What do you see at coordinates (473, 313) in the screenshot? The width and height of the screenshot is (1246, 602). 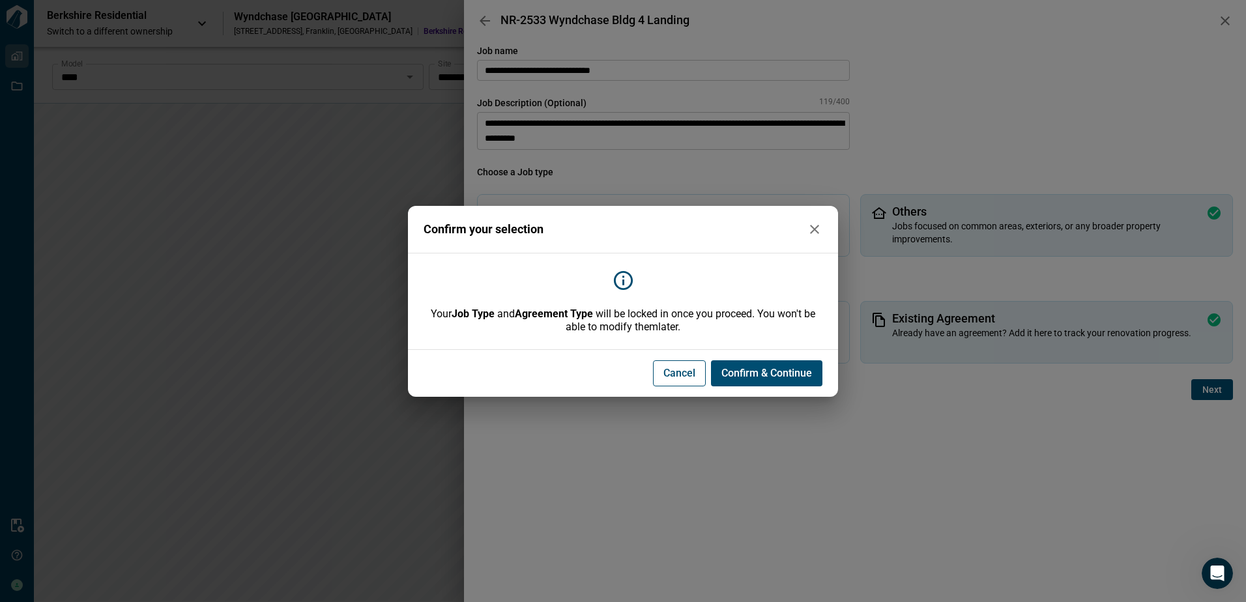 I see `b: Job Type` at bounding box center [473, 313].